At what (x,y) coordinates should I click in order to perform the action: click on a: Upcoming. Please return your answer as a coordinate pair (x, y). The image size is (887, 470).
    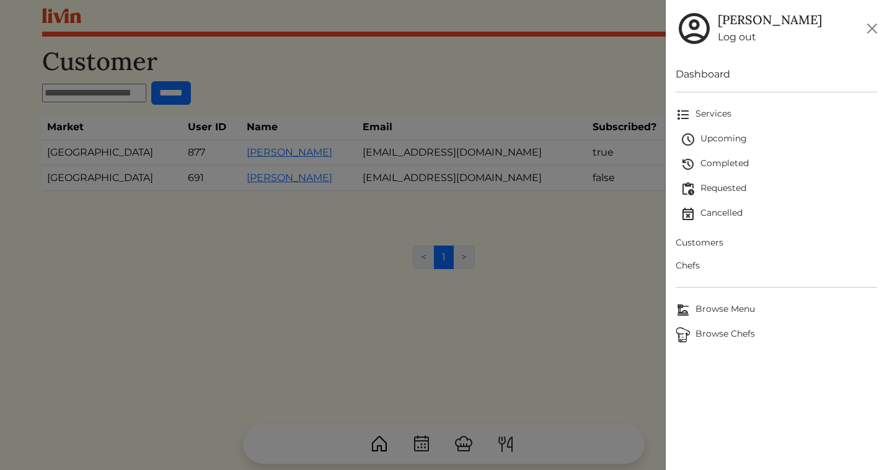
    Looking at the image, I should click on (779, 140).